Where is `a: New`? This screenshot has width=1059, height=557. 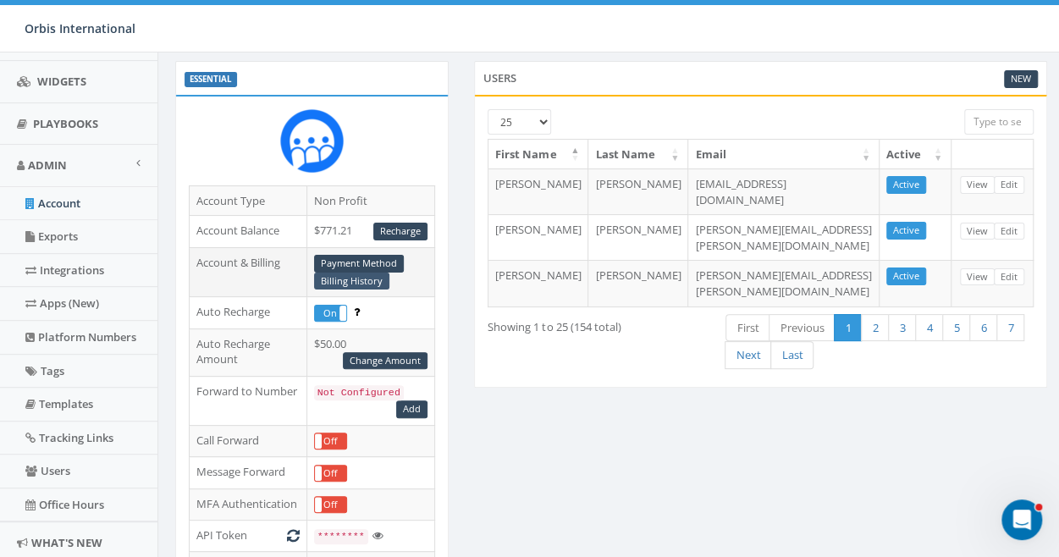
a: New is located at coordinates (1021, 79).